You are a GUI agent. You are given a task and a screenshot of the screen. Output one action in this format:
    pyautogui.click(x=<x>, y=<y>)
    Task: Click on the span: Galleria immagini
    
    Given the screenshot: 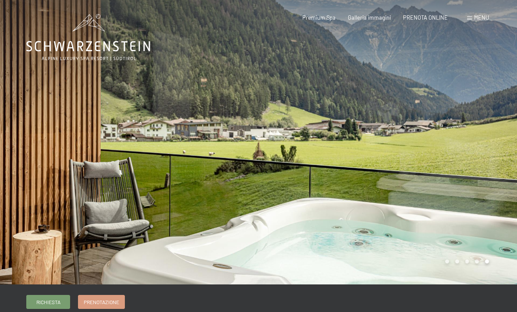 What is the action you would take?
    pyautogui.click(x=369, y=18)
    